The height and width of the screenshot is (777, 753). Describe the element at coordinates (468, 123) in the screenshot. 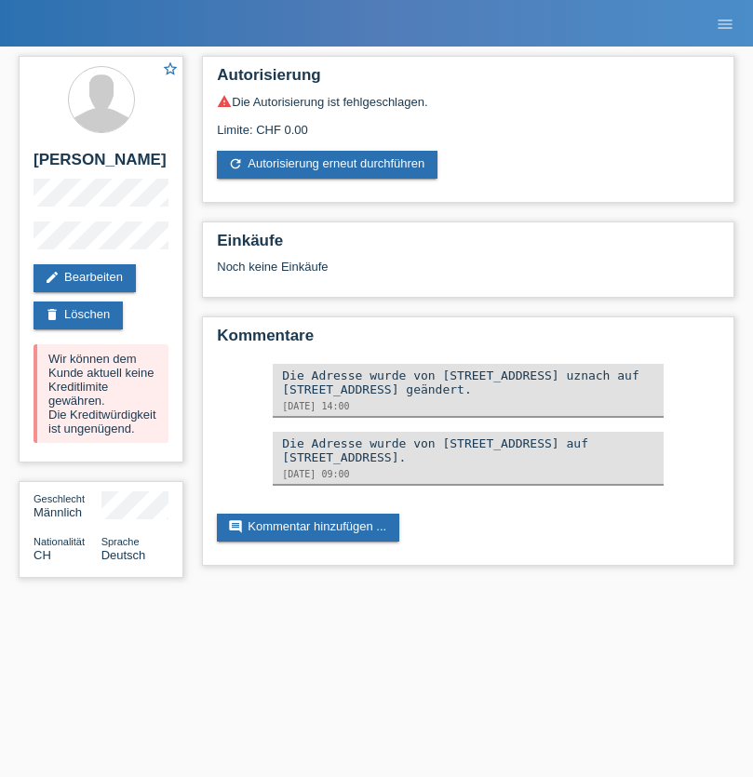

I see `div: Limite: CHF 0.00` at that location.